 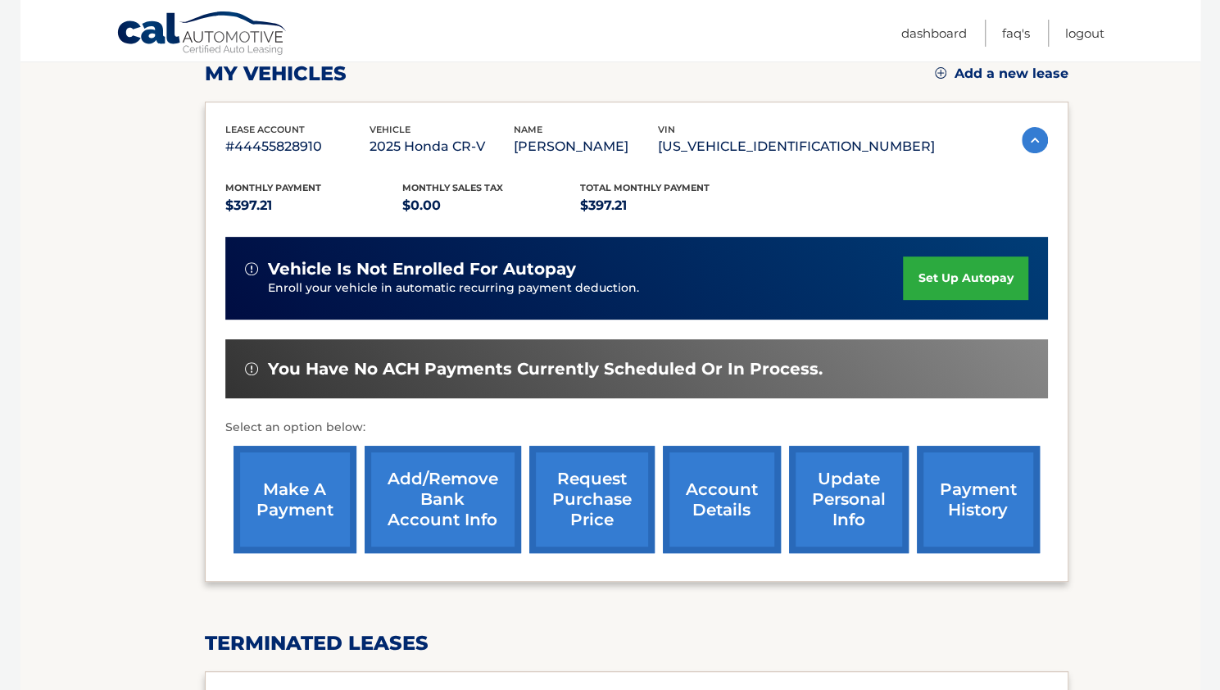 What do you see at coordinates (941, 73) in the screenshot?
I see `img: add.svg` at bounding box center [941, 73].